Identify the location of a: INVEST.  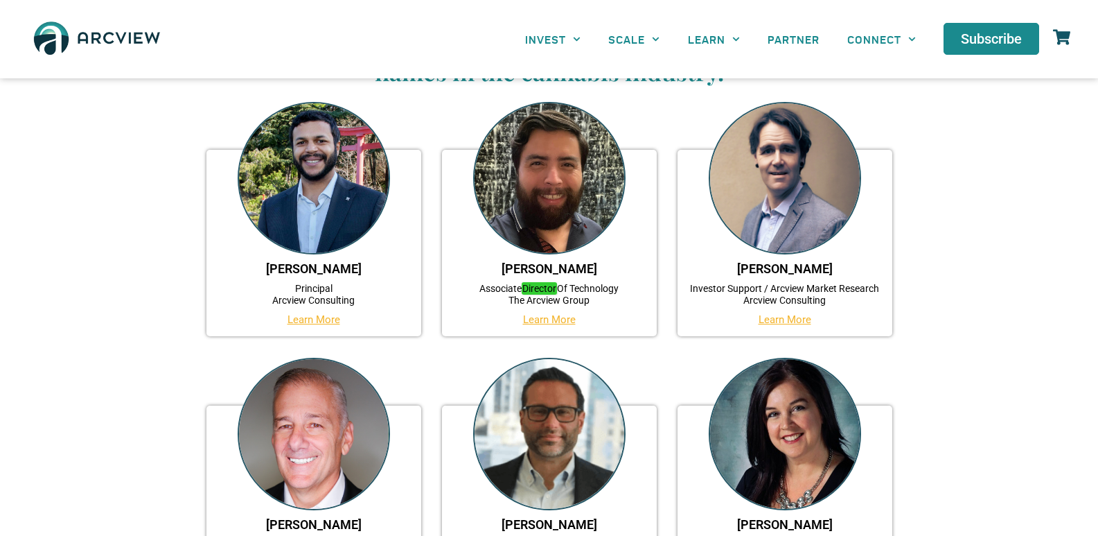
(553, 39).